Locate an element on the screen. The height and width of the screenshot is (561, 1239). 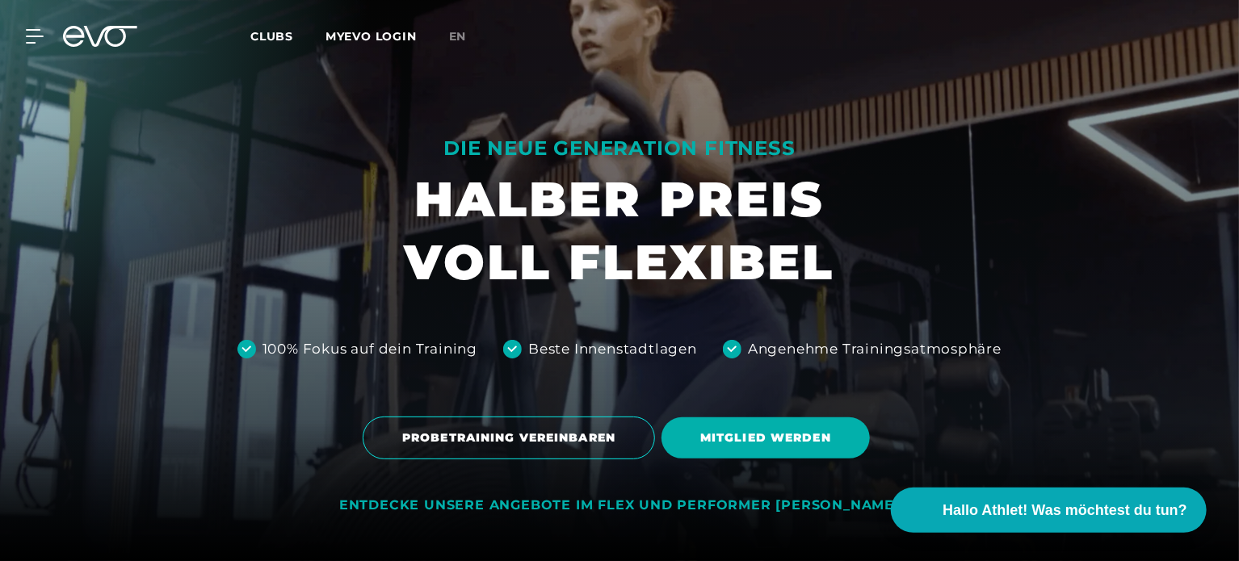
span: Hallo Athlet! Was möchtest du tun? is located at coordinates (1064, 510).